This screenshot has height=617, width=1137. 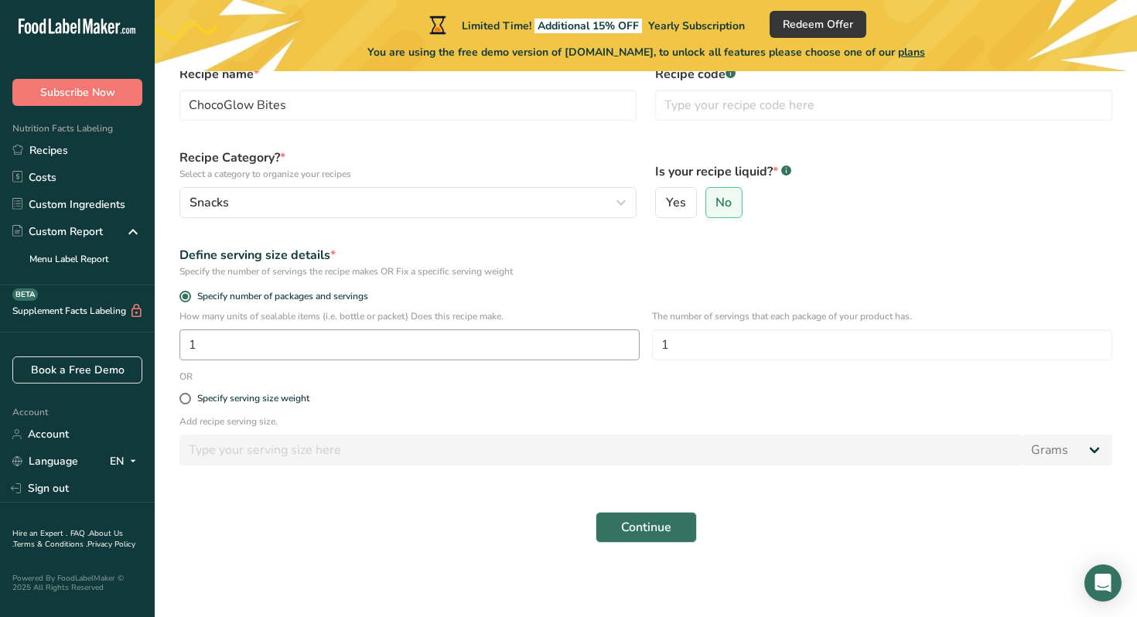 What do you see at coordinates (588, 26) in the screenshot?
I see `span: Additional 15% OFF` at bounding box center [588, 26].